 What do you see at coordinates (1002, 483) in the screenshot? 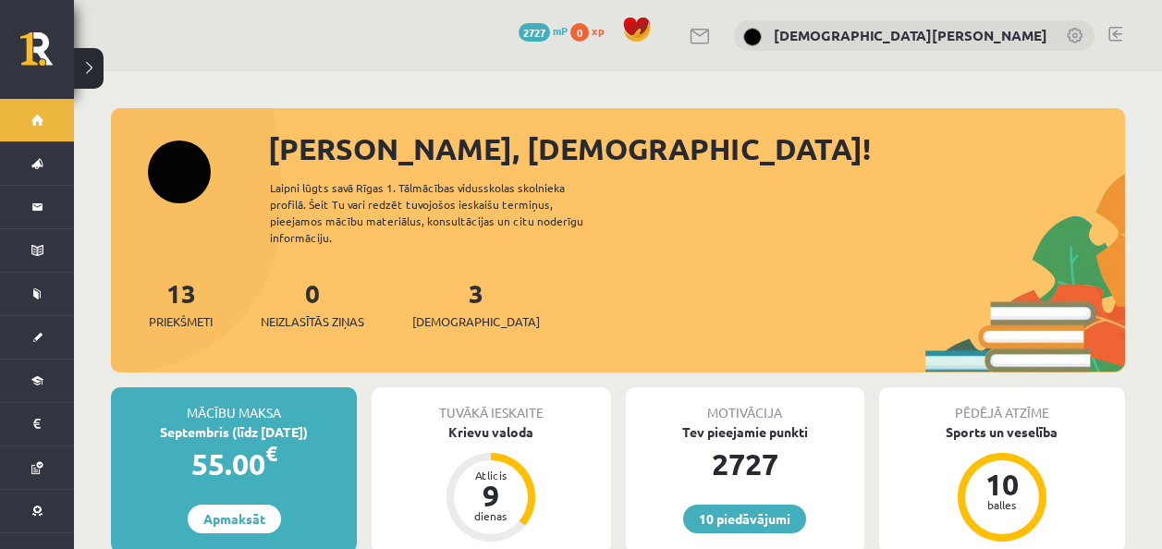
I see `a: Sports un veselība 10 balles` at bounding box center [1002, 483].